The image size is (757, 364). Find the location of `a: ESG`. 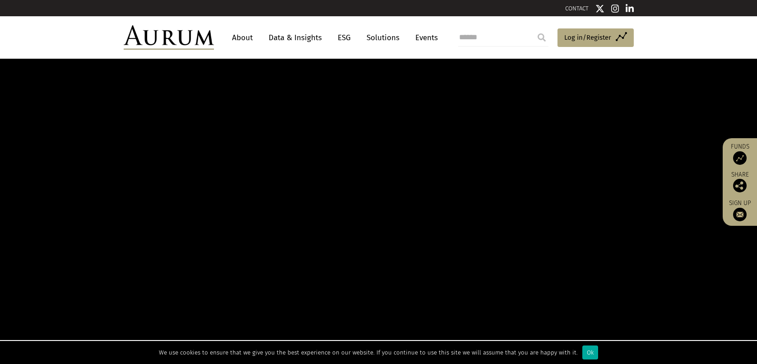

a: ESG is located at coordinates (344, 37).